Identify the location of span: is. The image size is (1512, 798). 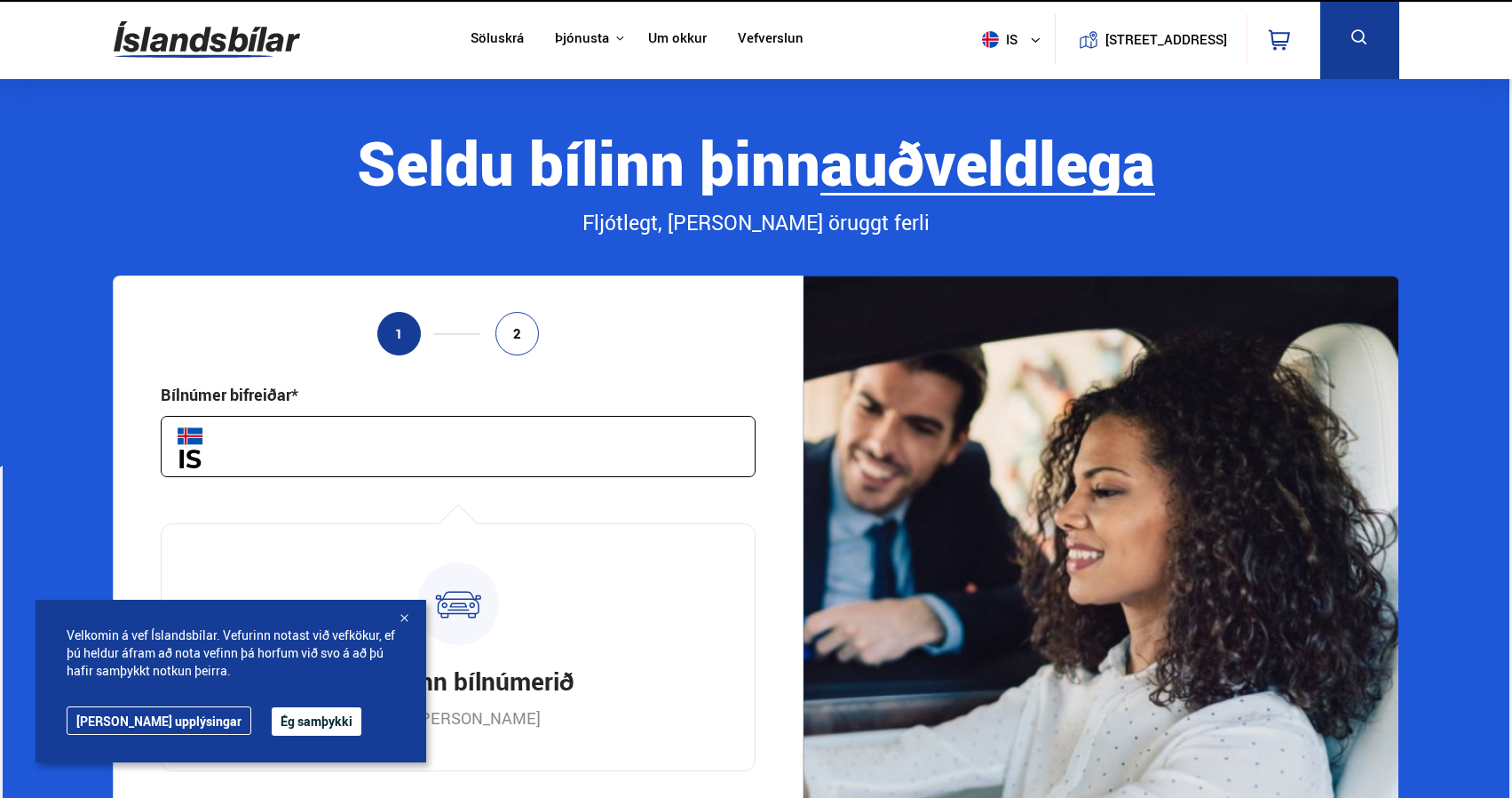
(997, 39).